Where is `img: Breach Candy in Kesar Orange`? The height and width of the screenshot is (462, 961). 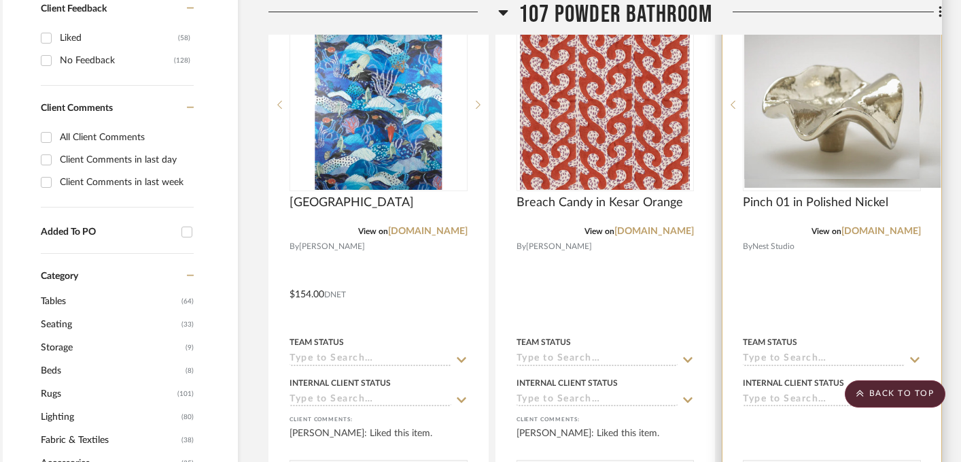
img: Breach Candy in Kesar Orange is located at coordinates (605, 105).